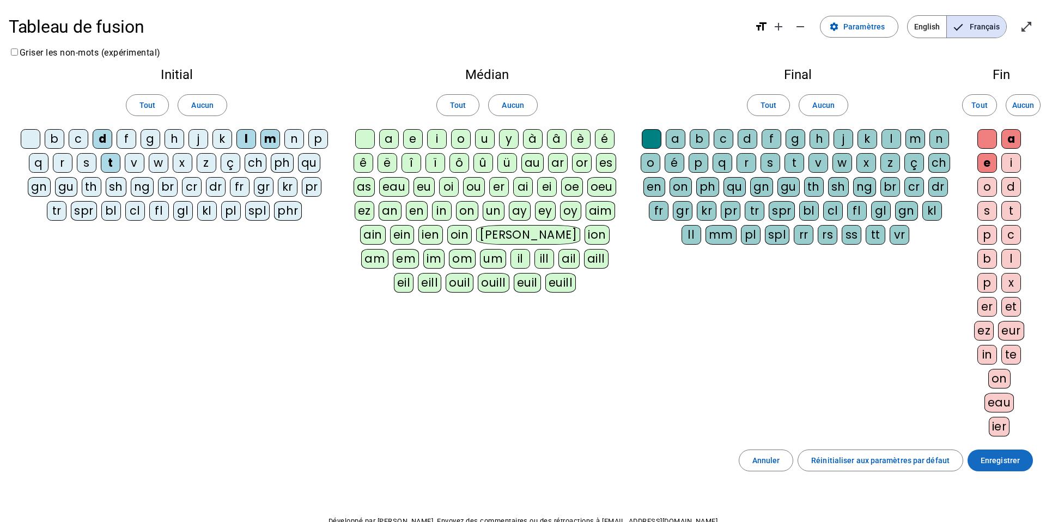  What do you see at coordinates (198, 139) in the screenshot?
I see `div: j` at bounding box center [198, 139].